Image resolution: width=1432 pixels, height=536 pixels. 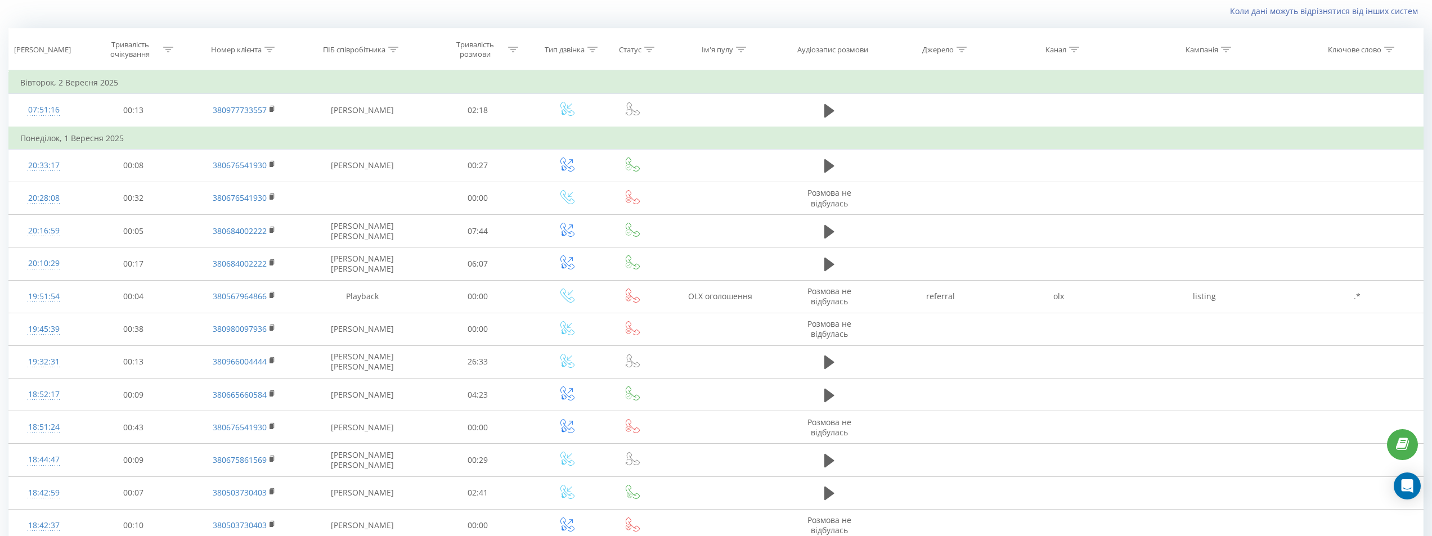 What do you see at coordinates (44, 198) in the screenshot?
I see `div: 20:28:08` at bounding box center [44, 198].